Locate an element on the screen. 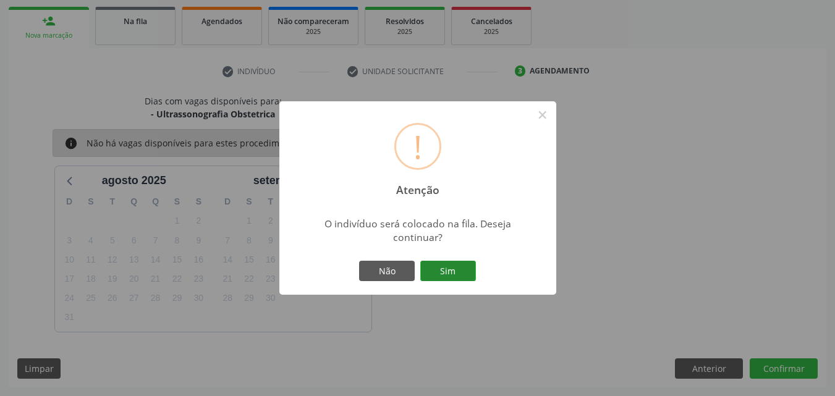  div: O indivíduo será colocado na fila. Deseja continuar? is located at coordinates (417, 231).